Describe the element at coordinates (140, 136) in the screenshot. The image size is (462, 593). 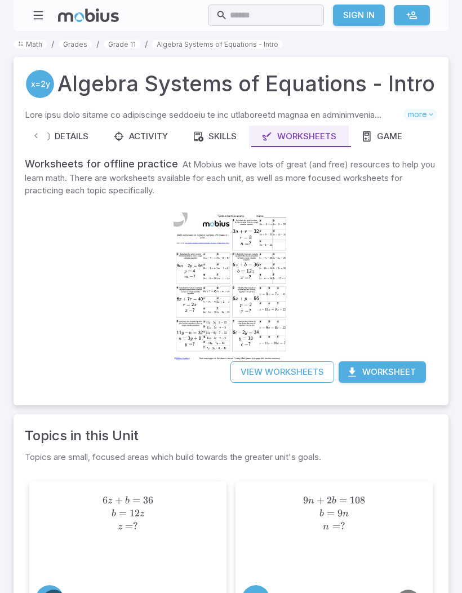
I see `div: Activity` at that location.